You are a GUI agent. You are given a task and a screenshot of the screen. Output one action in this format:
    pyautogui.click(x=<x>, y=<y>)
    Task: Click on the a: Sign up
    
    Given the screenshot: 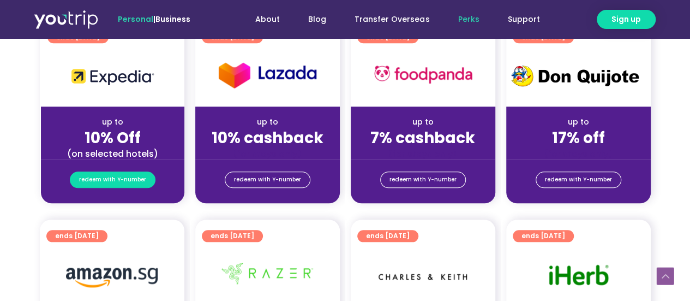 What is the action you would take?
    pyautogui.click(x=626, y=19)
    